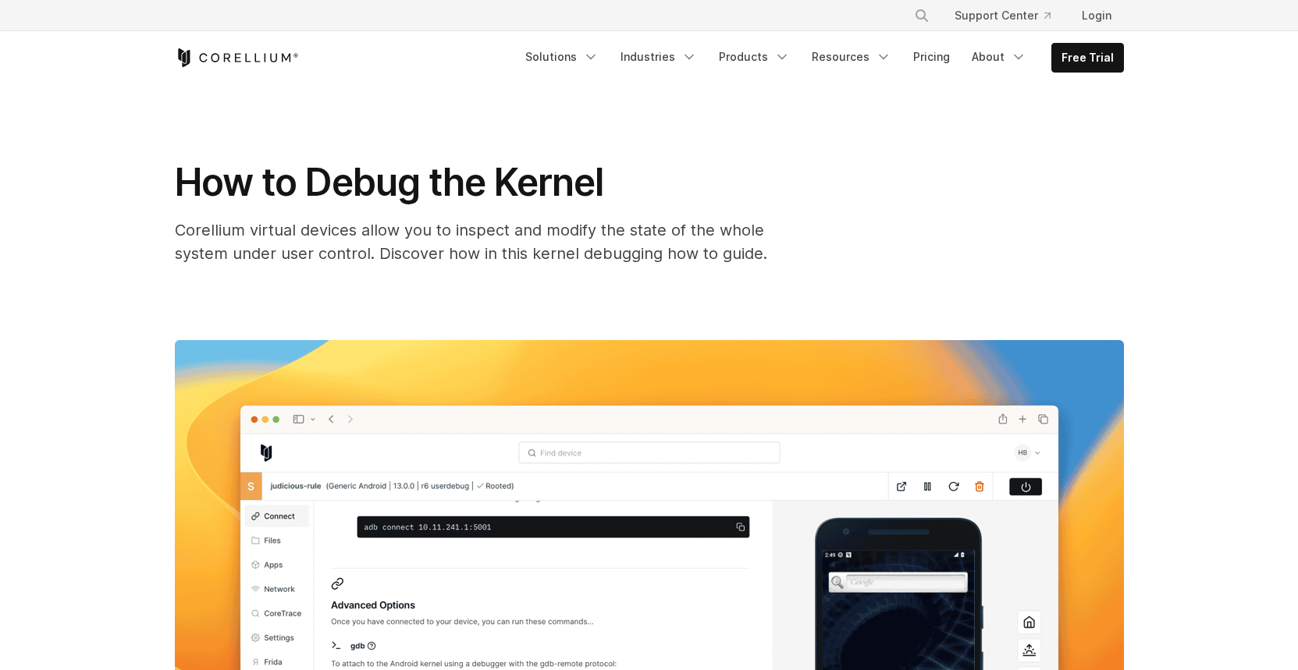 The image size is (1298, 670). I want to click on a: Solutions, so click(562, 57).